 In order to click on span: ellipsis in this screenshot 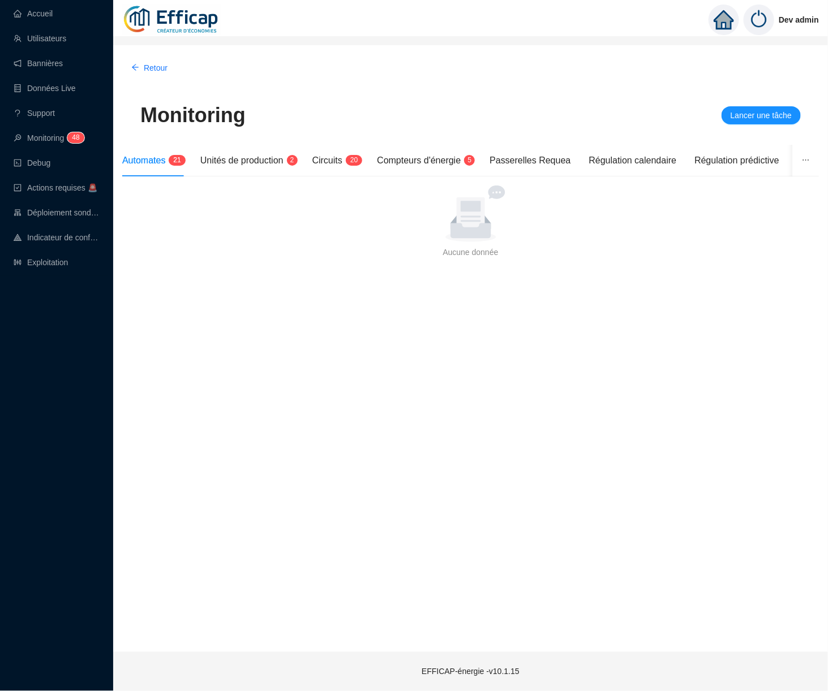, I will do `click(806, 160)`.